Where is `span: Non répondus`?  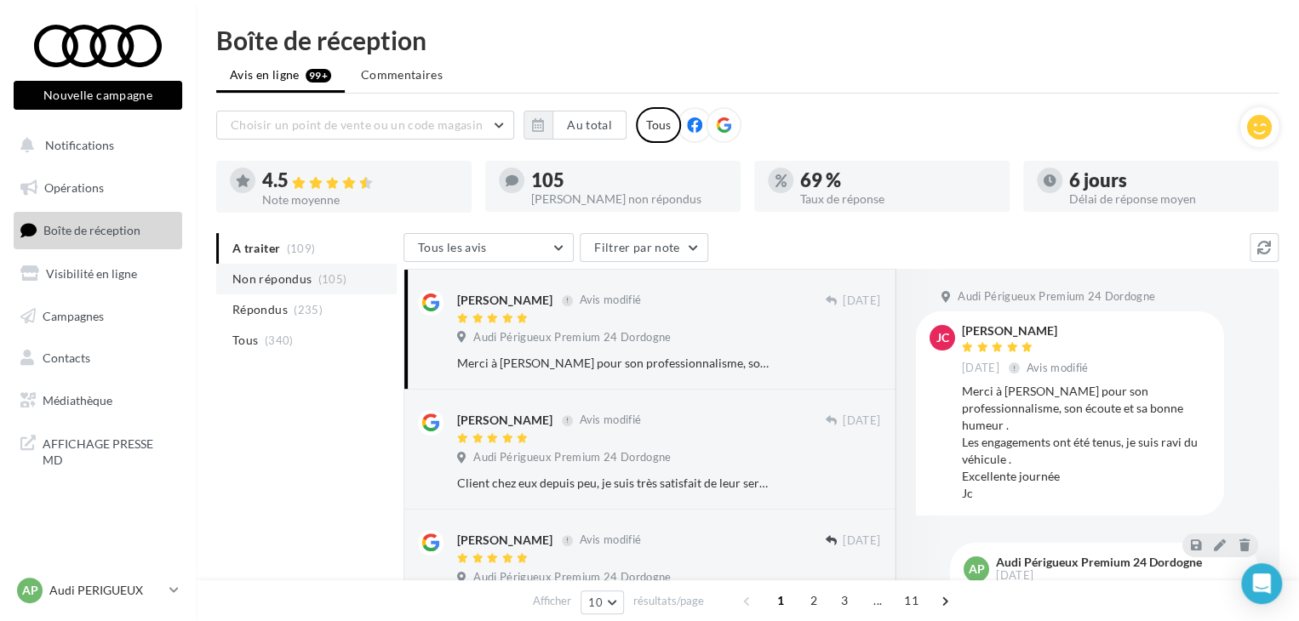 span: Non répondus is located at coordinates (271, 279).